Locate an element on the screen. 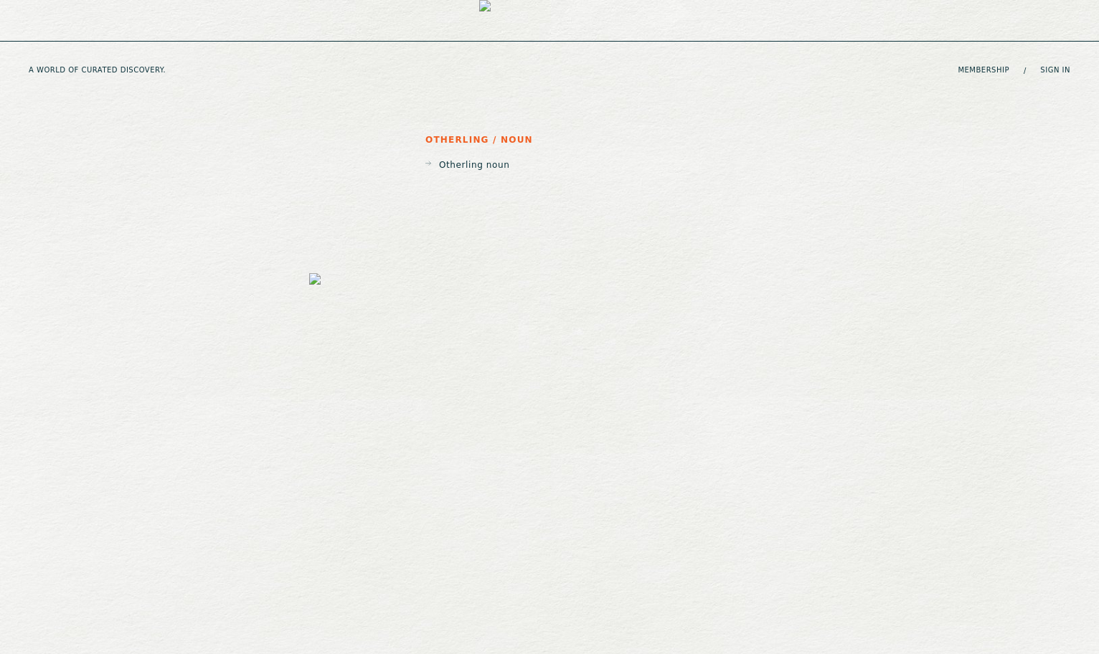  p: Otherling noun is located at coordinates (474, 165).